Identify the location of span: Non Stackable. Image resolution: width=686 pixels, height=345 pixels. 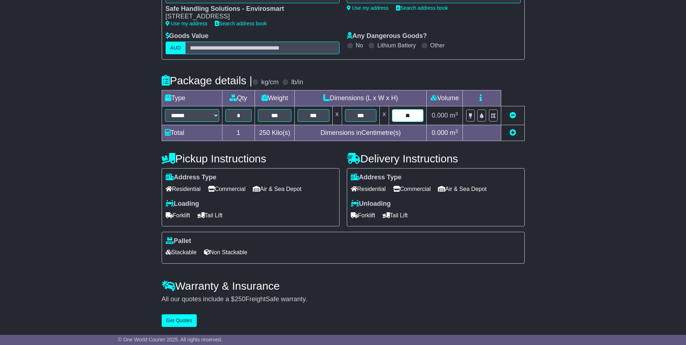
(226, 252).